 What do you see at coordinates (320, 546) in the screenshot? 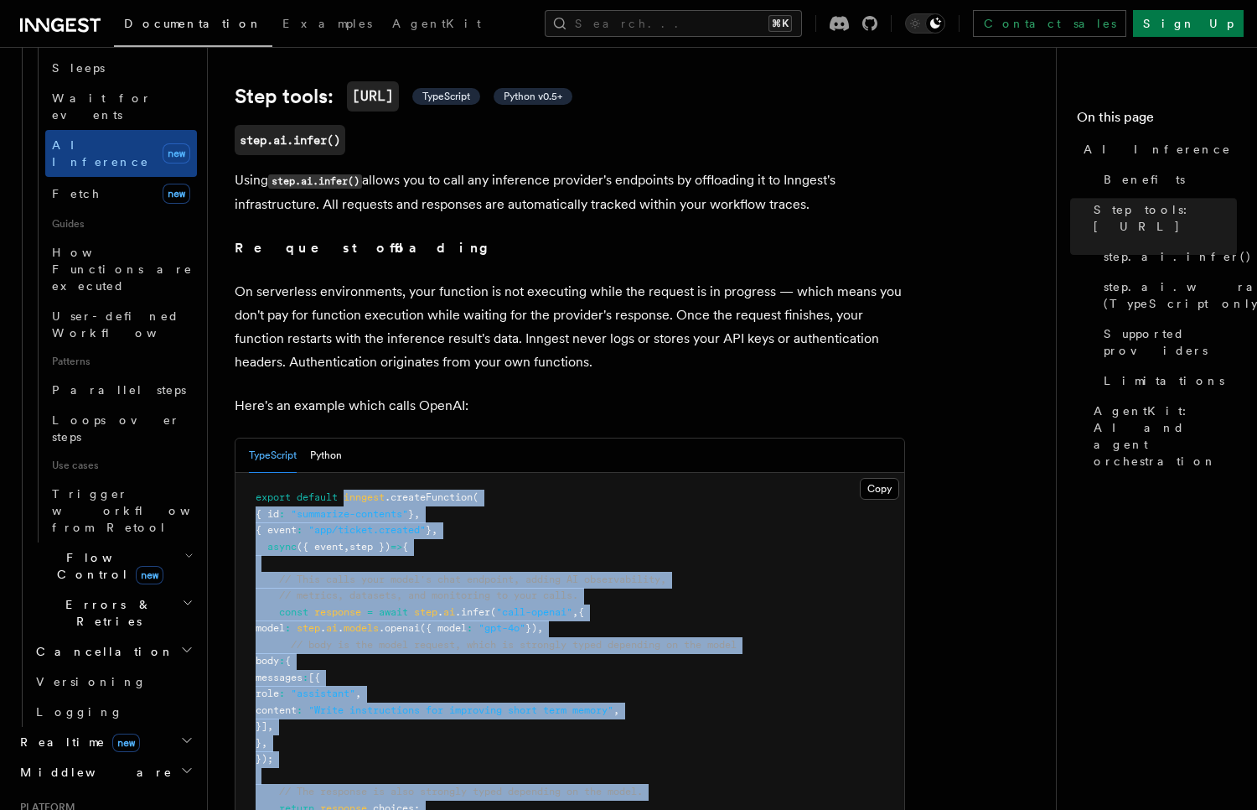
I see `span: ({ event` at bounding box center [320, 546].